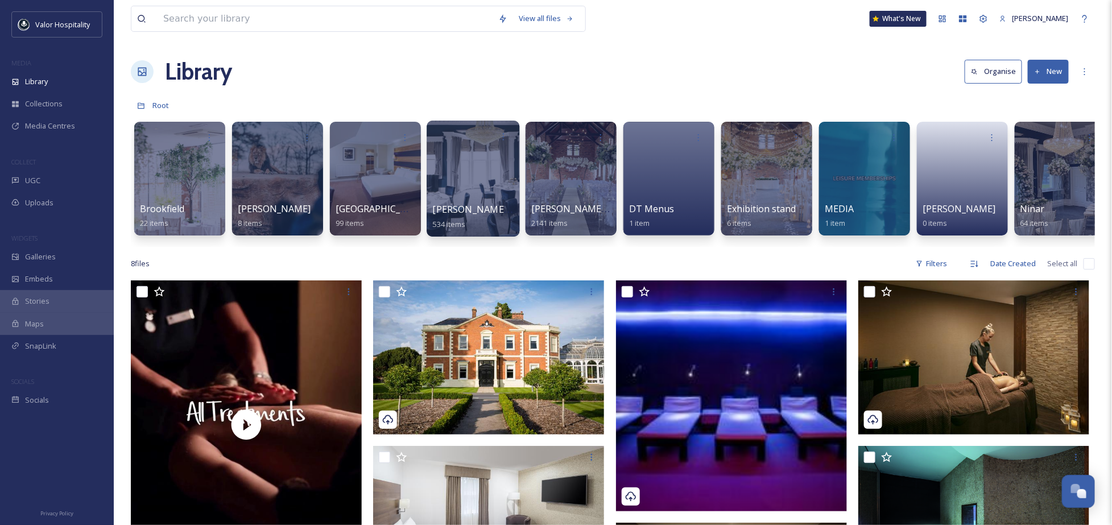  Describe the element at coordinates (1034, 223) in the screenshot. I see `span: 64 items` at that location.